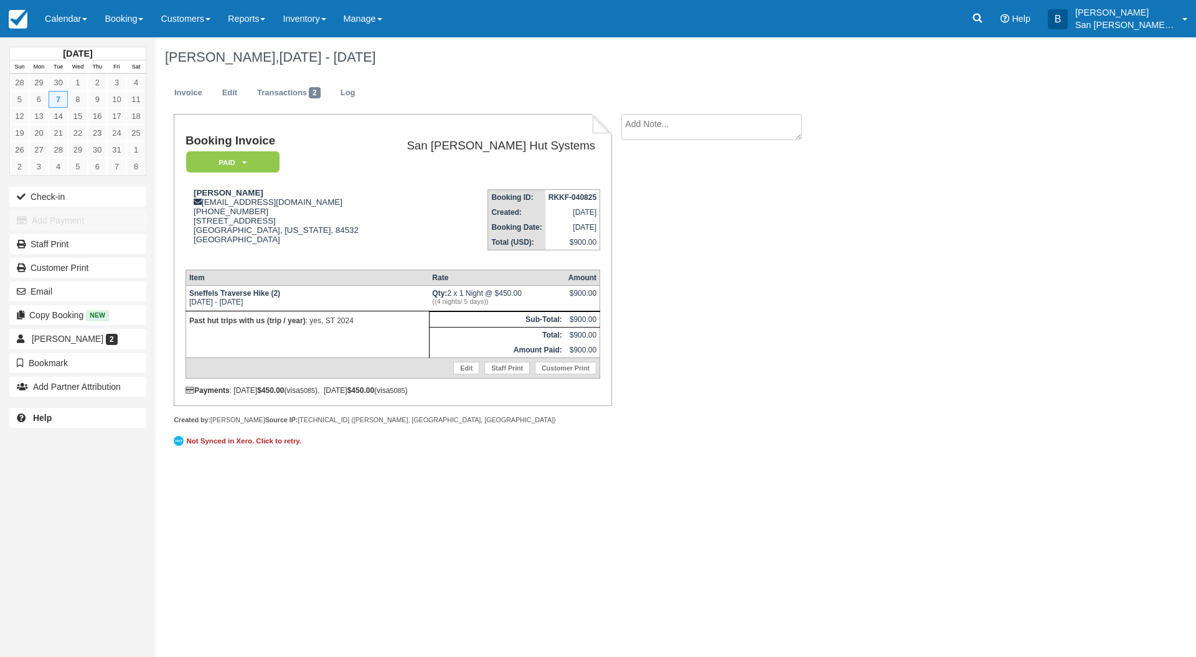 The height and width of the screenshot is (657, 1196). I want to click on a: Paid, so click(230, 162).